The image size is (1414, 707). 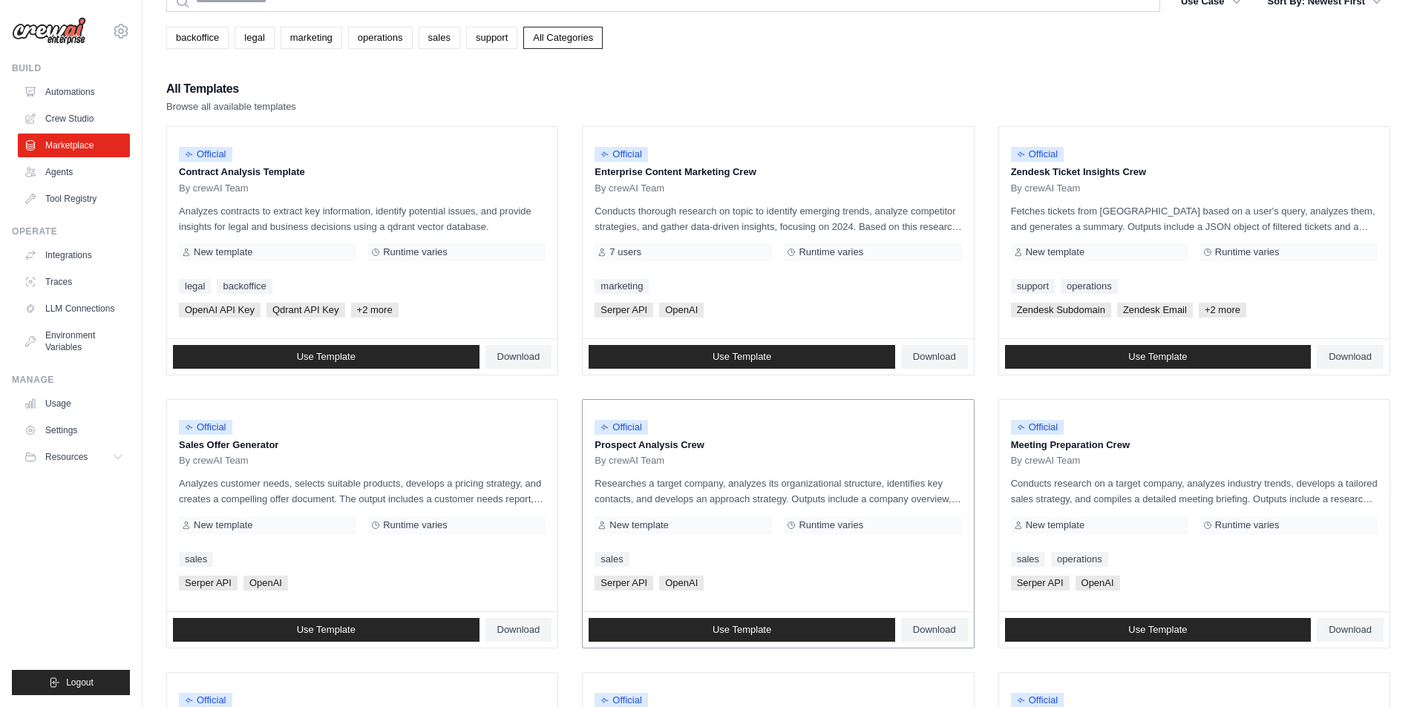 I want to click on div: Manage, so click(x=71, y=380).